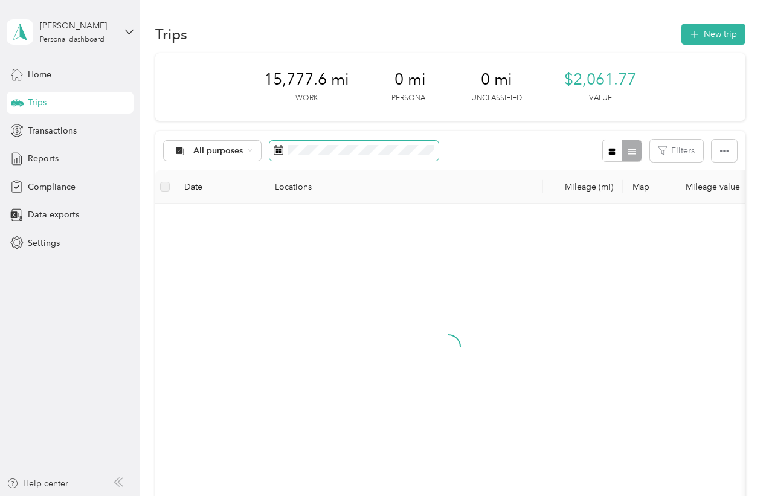 The image size is (766, 496). I want to click on span: Settings, so click(43, 243).